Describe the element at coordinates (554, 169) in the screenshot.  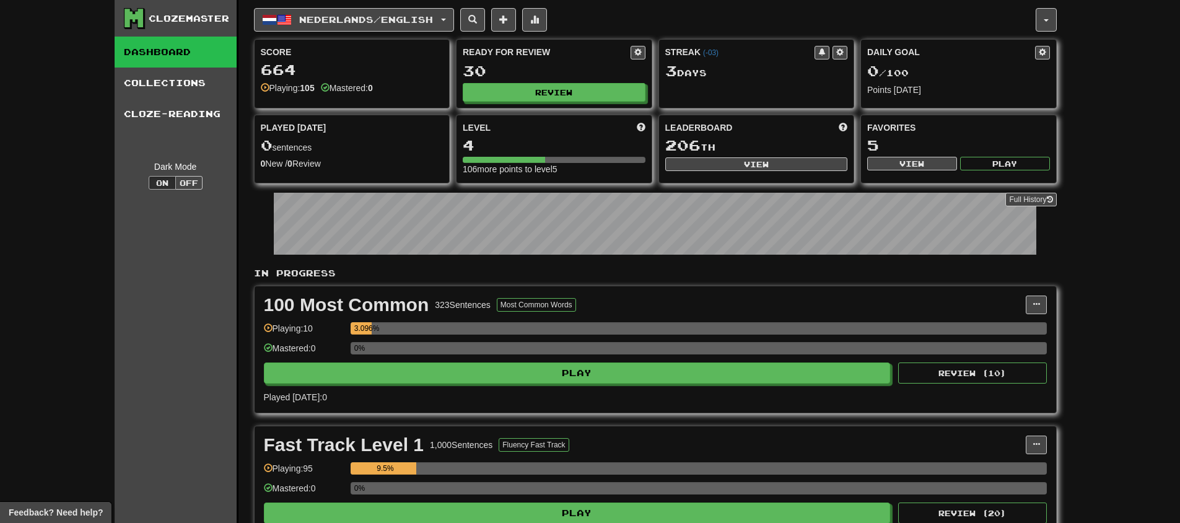
I see `div: 106 more points to level 5` at that location.